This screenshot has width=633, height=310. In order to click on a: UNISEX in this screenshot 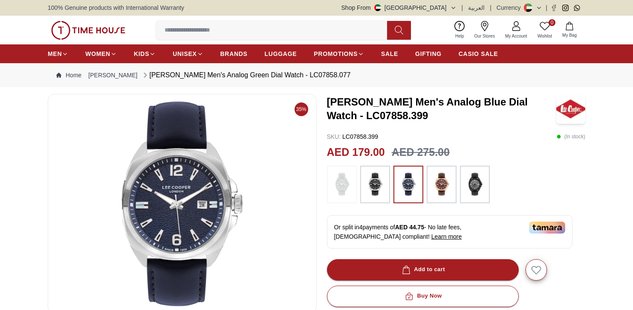, I will do `click(188, 54)`.